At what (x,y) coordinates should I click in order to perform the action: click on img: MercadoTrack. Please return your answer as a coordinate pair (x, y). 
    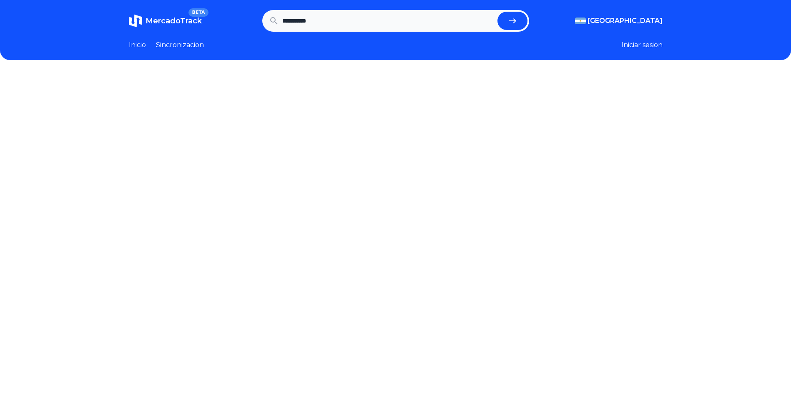
    Looking at the image, I should click on (136, 21).